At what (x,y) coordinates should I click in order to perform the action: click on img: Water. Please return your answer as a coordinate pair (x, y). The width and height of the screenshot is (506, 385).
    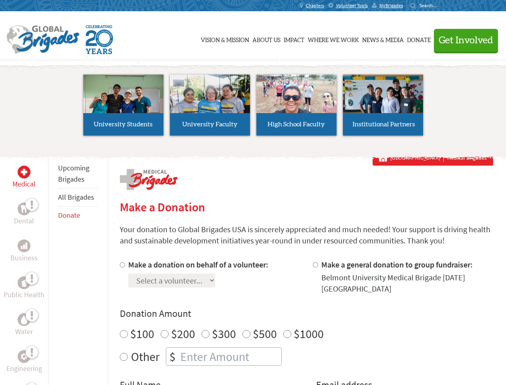
    Looking at the image, I should click on (24, 319).